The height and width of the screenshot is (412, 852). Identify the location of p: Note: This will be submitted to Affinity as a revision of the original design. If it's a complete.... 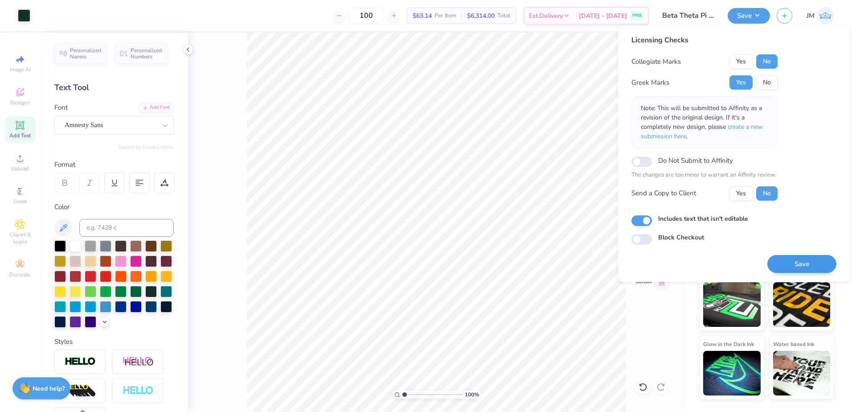
(704, 122).